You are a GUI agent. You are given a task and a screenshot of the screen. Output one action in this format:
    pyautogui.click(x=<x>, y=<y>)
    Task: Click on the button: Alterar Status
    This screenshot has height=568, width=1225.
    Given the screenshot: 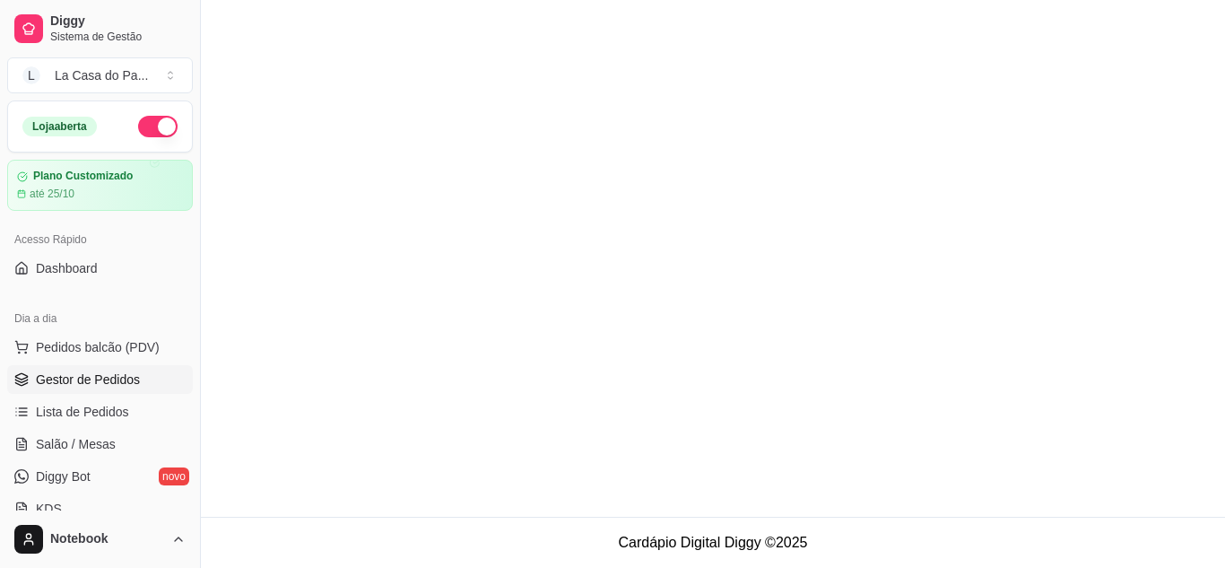 What is the action you would take?
    pyautogui.click(x=158, y=126)
    